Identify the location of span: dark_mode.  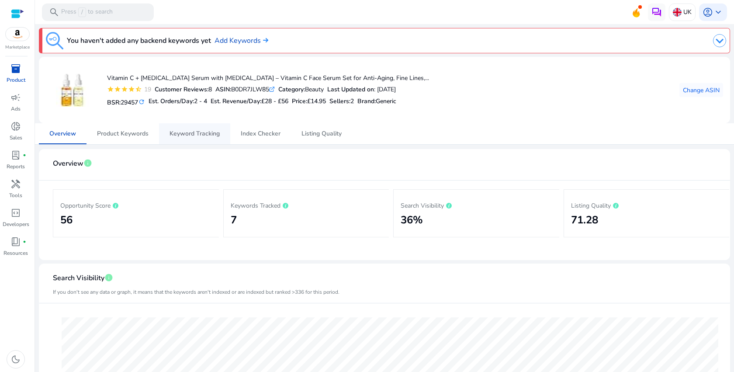
(16, 359).